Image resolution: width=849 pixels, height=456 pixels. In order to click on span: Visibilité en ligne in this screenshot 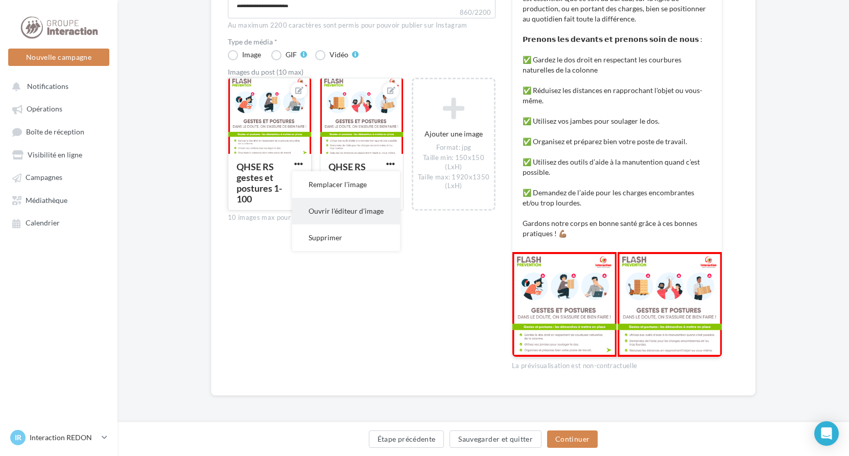, I will do `click(55, 154)`.